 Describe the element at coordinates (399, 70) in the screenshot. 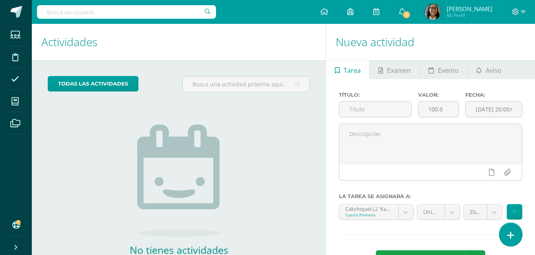

I see `span: Examen` at that location.